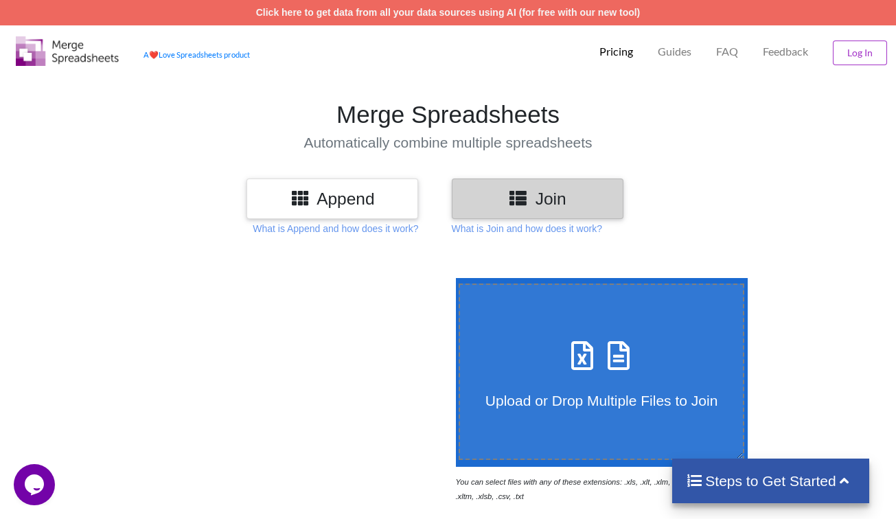 This screenshot has width=896, height=519. What do you see at coordinates (616, 52) in the screenshot?
I see `p: Pricing` at bounding box center [616, 52].